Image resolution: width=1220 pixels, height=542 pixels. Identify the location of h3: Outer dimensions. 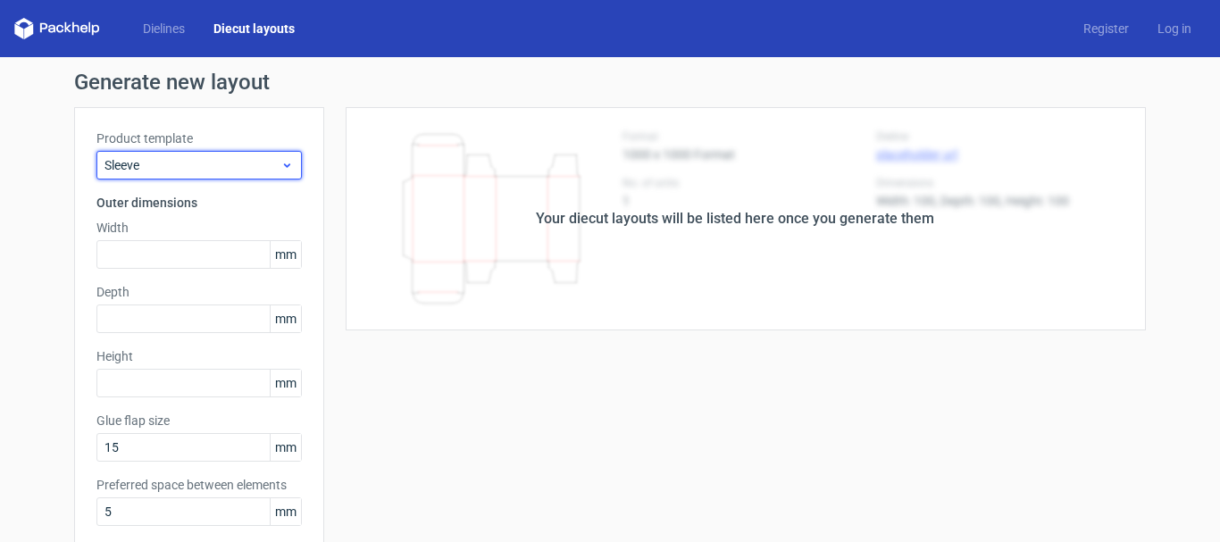
(199, 203).